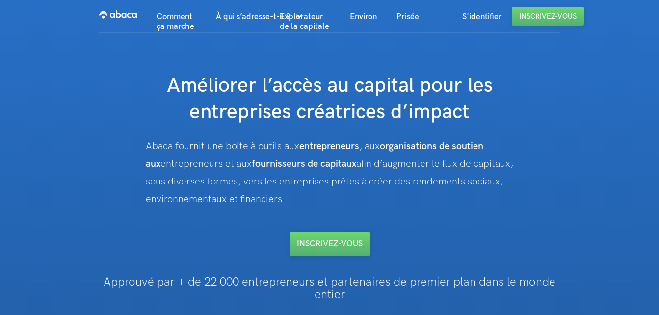  What do you see at coordinates (330, 173) in the screenshot?
I see `div: Abaca fournit une boîte à outils aux , aux entrepreneurs et aux afin d’augmenter le flux de capit...` at bounding box center [330, 173].